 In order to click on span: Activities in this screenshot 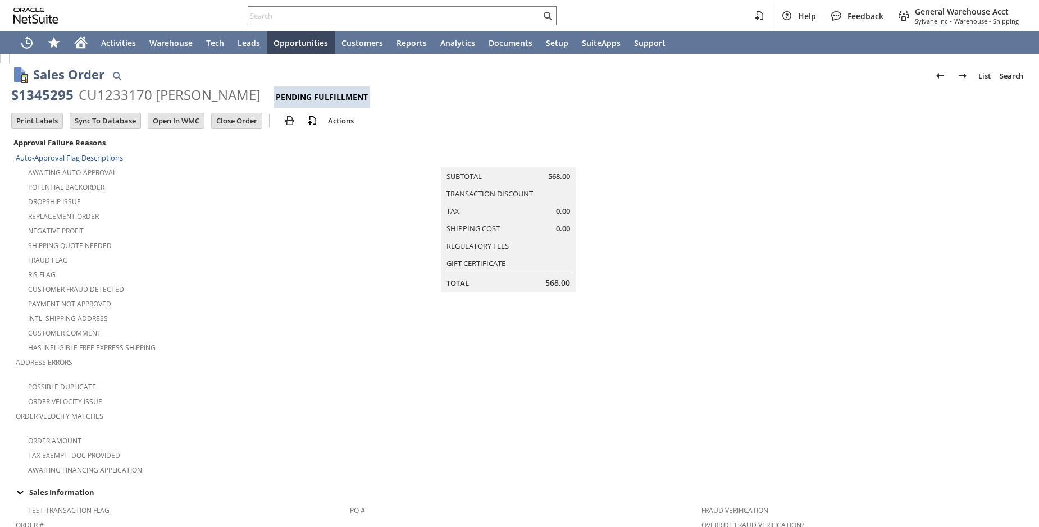, I will do `click(118, 43)`.